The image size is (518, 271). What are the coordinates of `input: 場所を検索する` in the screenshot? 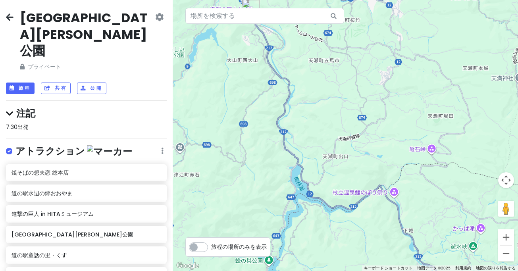 It's located at (265, 16).